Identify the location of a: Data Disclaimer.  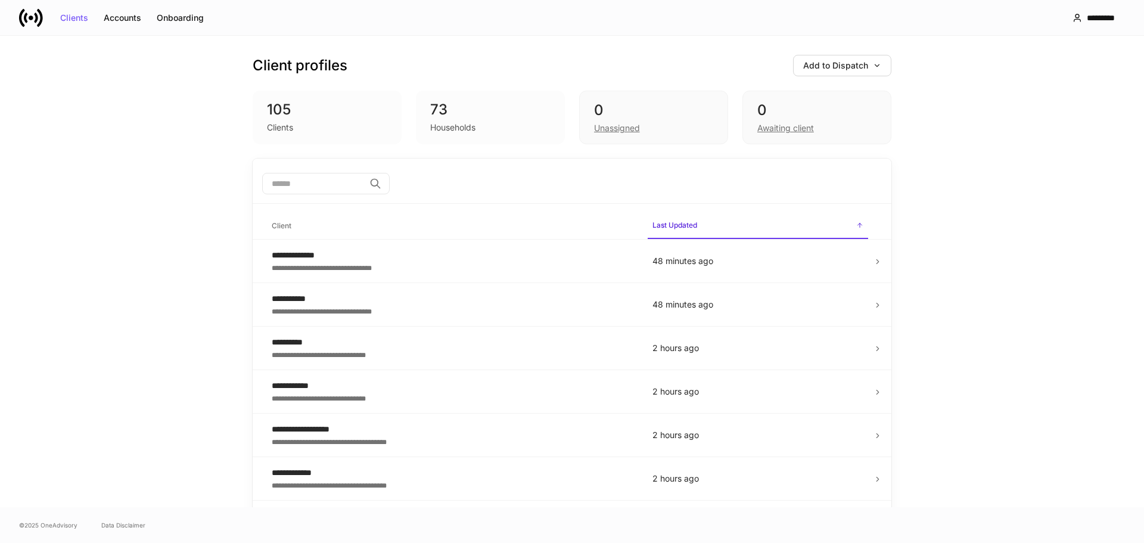
(123, 525).